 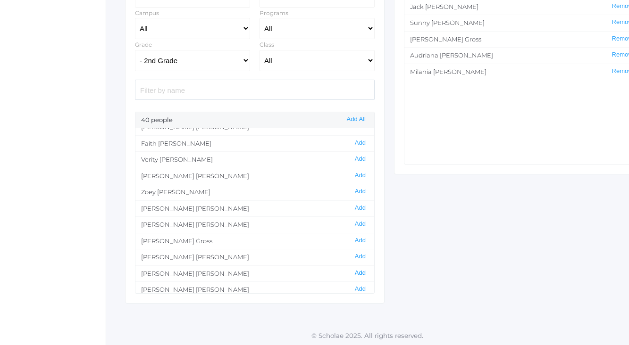 I want to click on label: Class, so click(x=267, y=44).